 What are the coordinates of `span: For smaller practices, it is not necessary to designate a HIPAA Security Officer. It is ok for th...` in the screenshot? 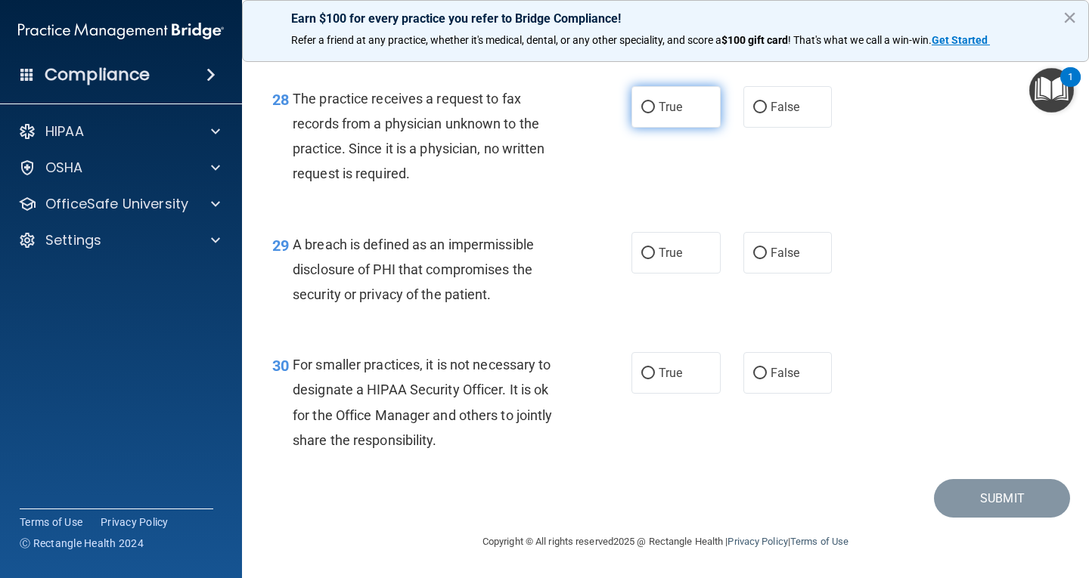 It's located at (422, 402).